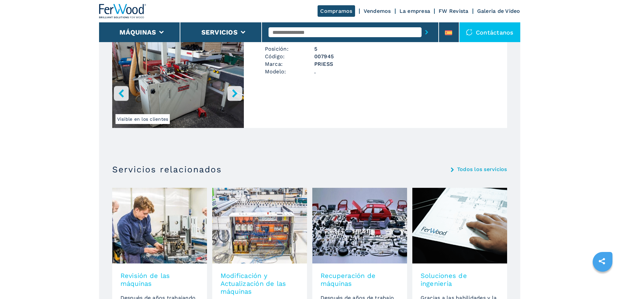  Describe the element at coordinates (407, 64) in the screenshot. I see `h3: PRIESS` at that location.